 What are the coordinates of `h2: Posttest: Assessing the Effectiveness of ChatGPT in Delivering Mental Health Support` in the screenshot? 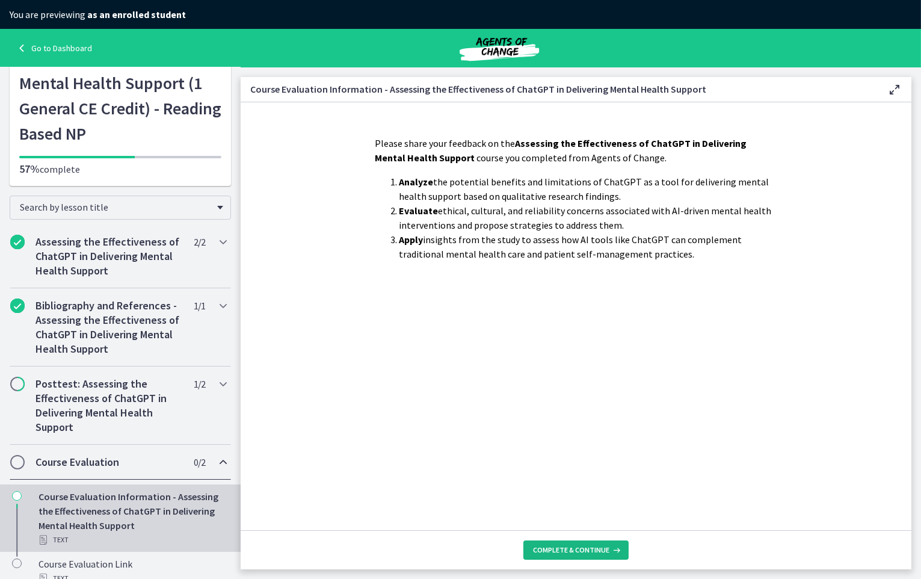 It's located at (109, 406).